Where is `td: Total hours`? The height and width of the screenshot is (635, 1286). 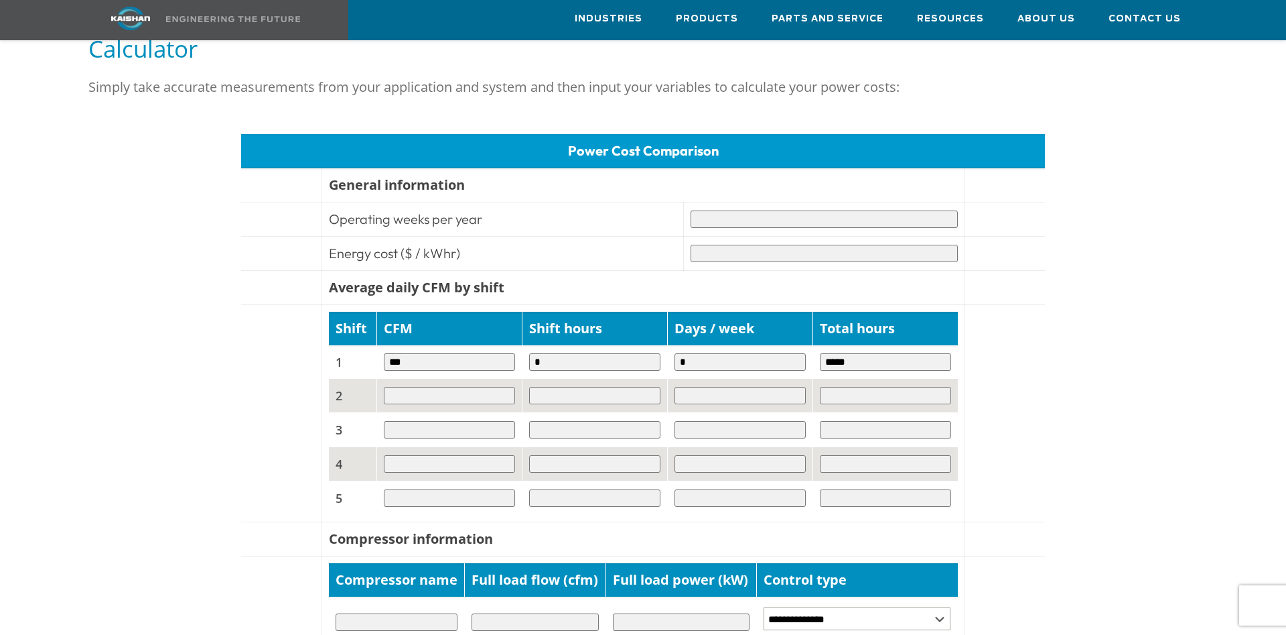 td: Total hours is located at coordinates (885, 328).